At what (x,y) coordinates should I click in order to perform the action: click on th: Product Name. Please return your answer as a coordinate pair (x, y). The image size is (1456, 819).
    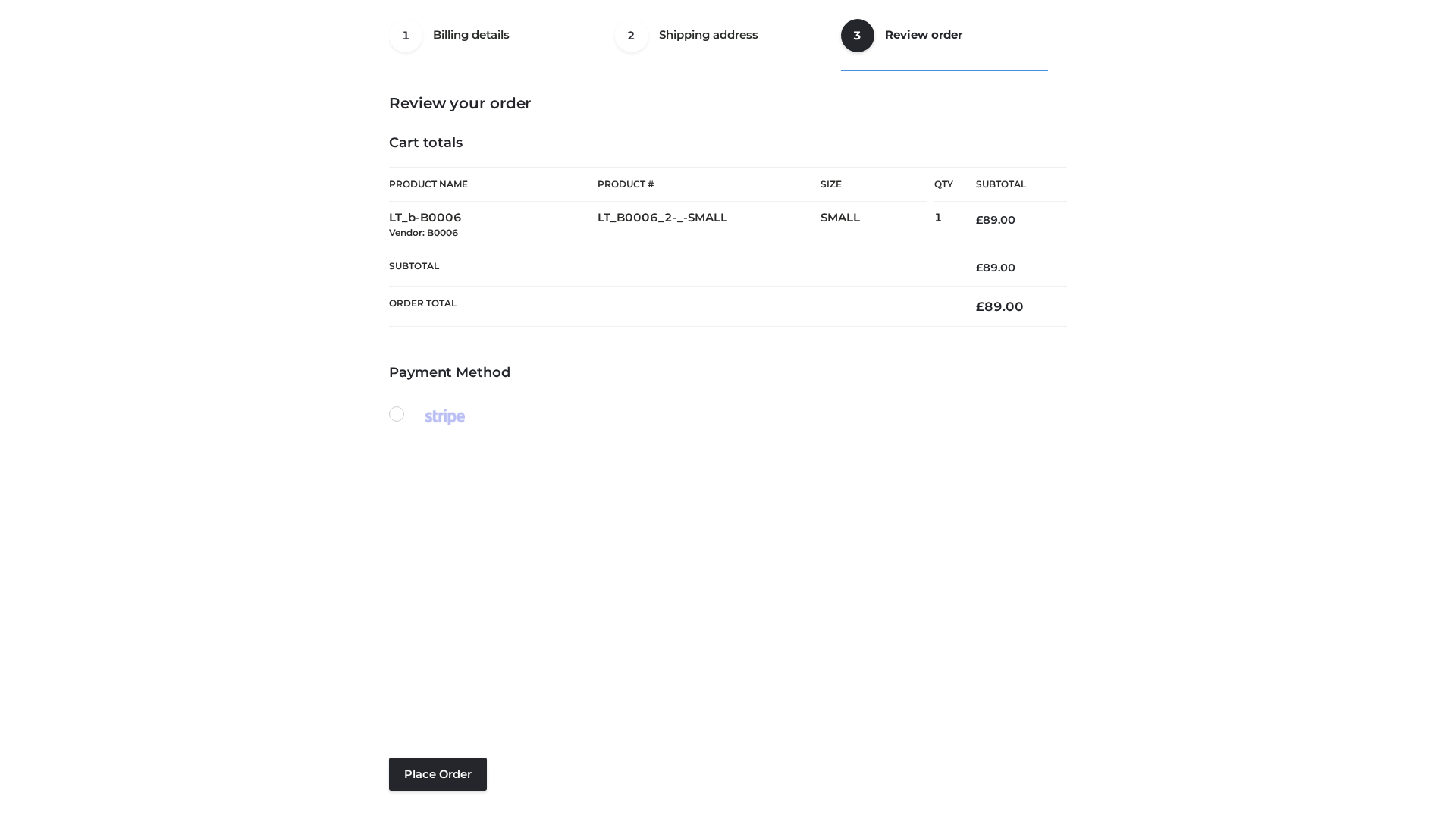
    Looking at the image, I should click on (492, 184).